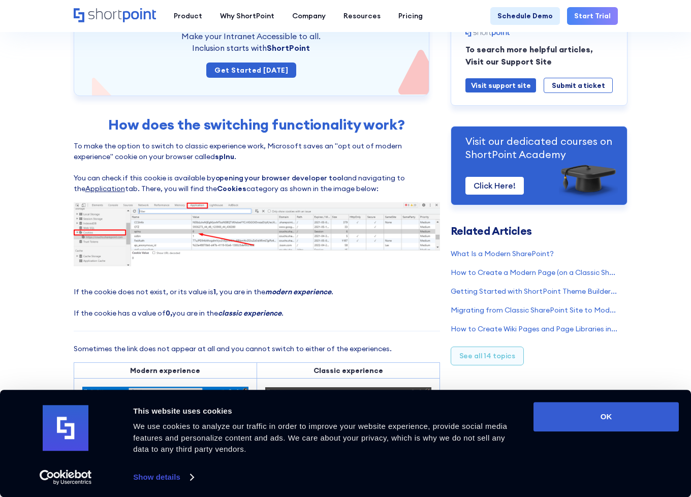 The width and height of the screenshot is (691, 497). I want to click on div: Chat Widget, so click(600, 438).